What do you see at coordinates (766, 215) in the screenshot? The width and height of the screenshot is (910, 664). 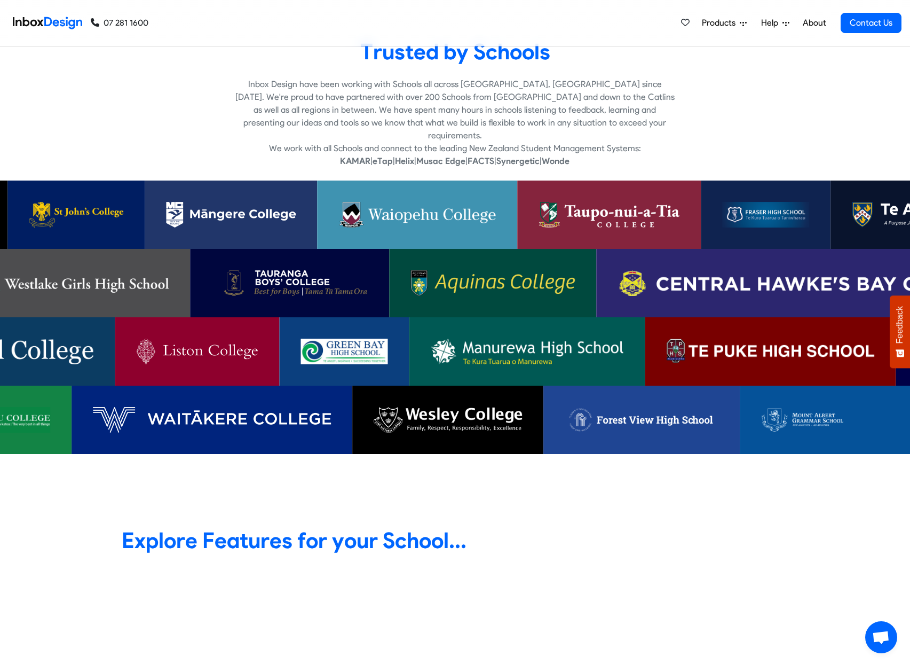 I see `img: Fraser High School` at bounding box center [766, 215].